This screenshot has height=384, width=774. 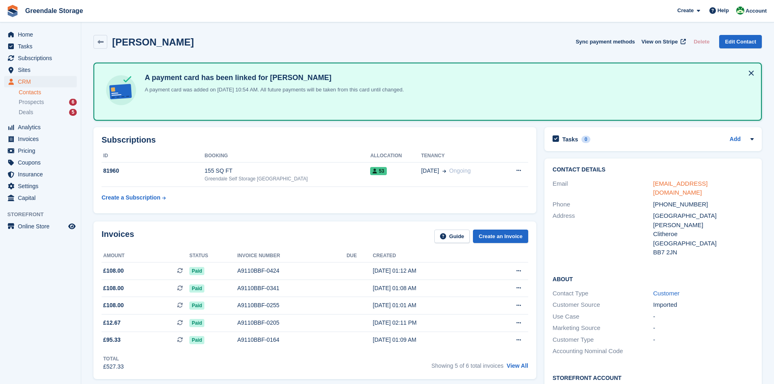 I want to click on span: Coupons, so click(x=42, y=163).